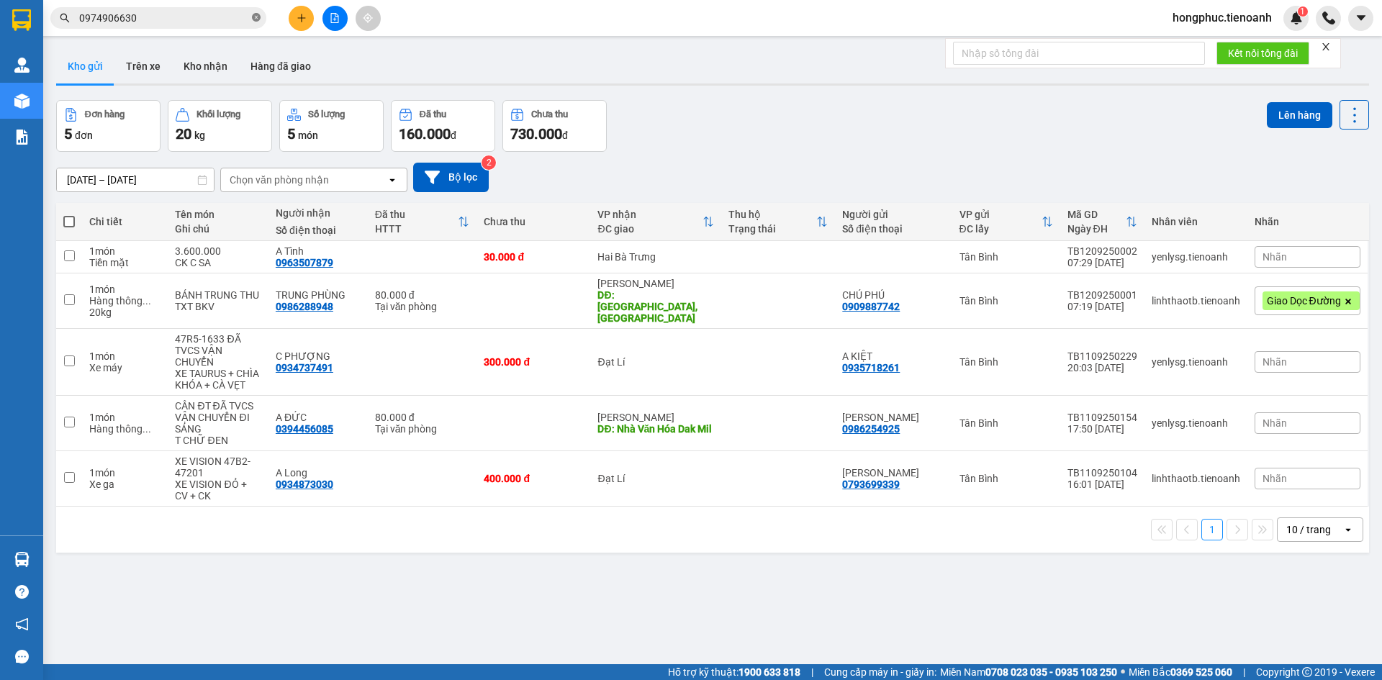  I want to click on div: Mã GD, so click(1096, 214).